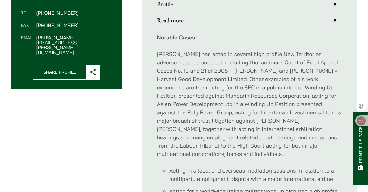 This screenshot has width=368, height=192. What do you see at coordinates (66, 72) in the screenshot?
I see `button: Share Profile` at bounding box center [66, 72].